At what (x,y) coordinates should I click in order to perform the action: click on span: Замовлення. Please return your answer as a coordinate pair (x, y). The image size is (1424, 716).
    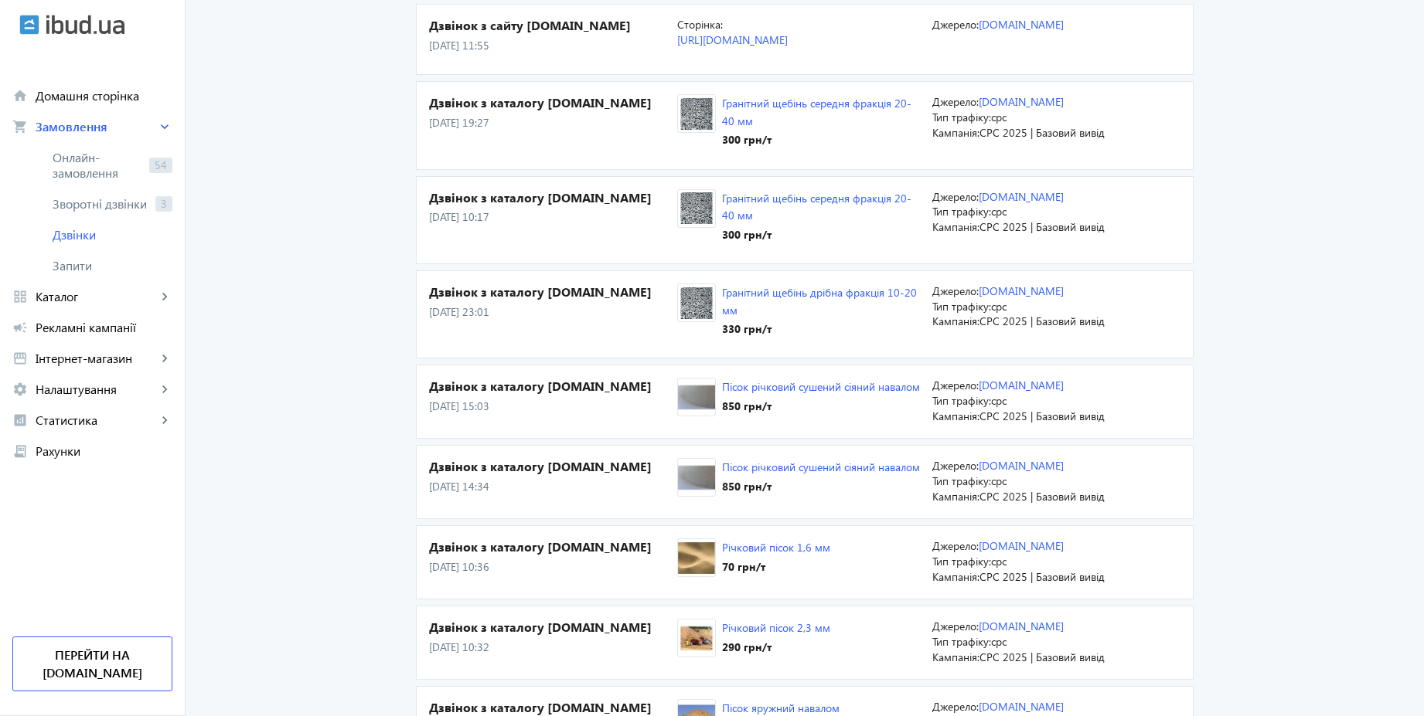
    Looking at the image, I should click on (96, 127).